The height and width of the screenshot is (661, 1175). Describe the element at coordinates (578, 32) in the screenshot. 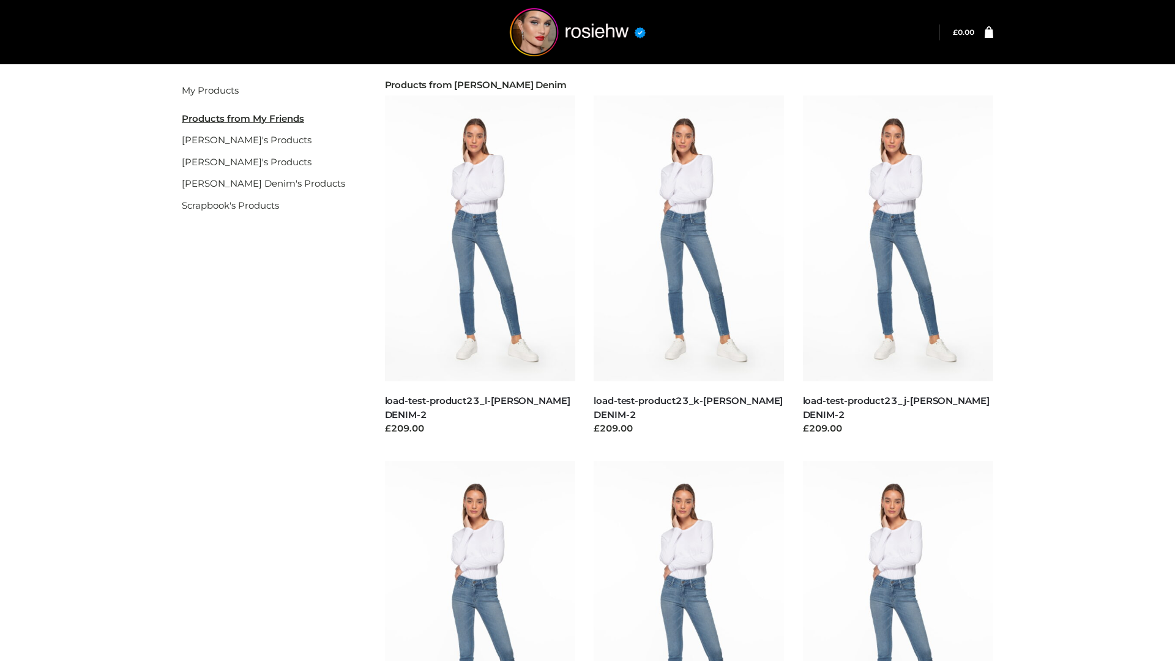

I see `img: rosiehw` at that location.